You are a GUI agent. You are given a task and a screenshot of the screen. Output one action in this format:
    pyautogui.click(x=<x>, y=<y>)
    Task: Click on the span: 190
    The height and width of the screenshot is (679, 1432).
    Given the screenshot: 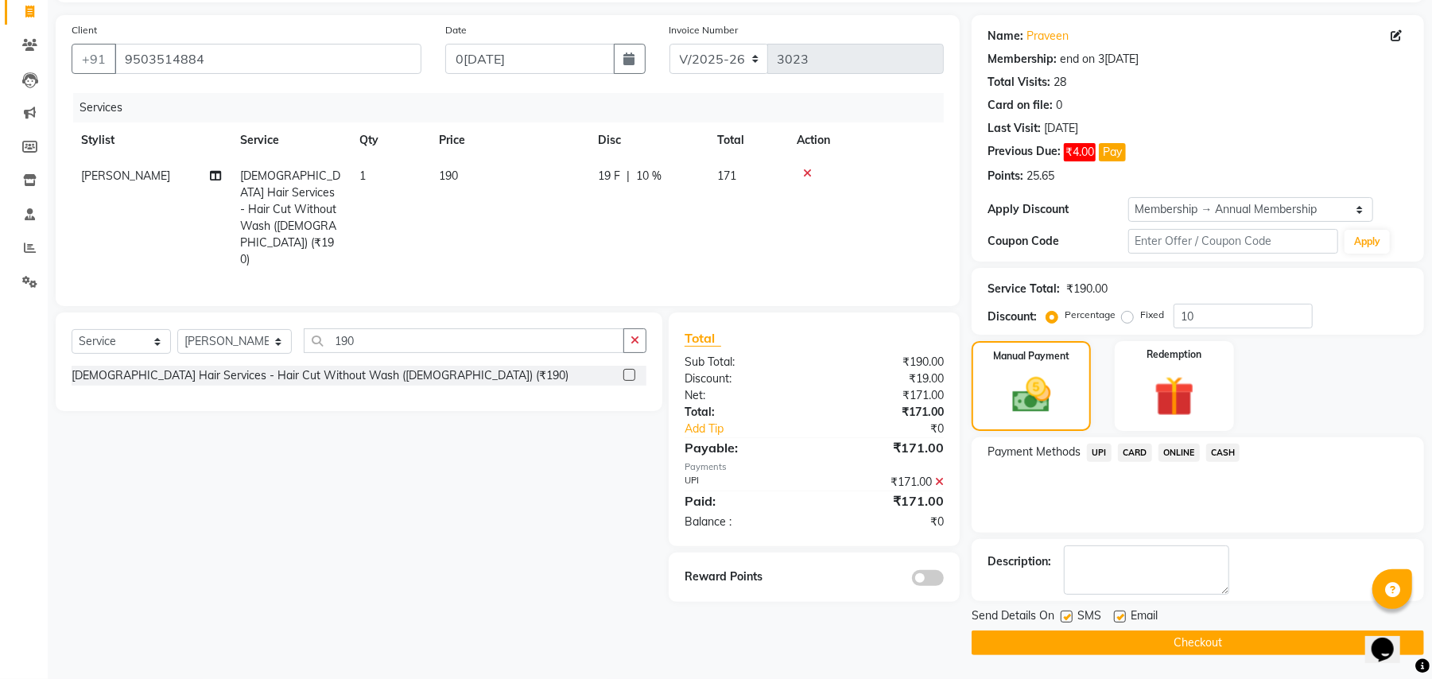 What is the action you would take?
    pyautogui.click(x=448, y=176)
    